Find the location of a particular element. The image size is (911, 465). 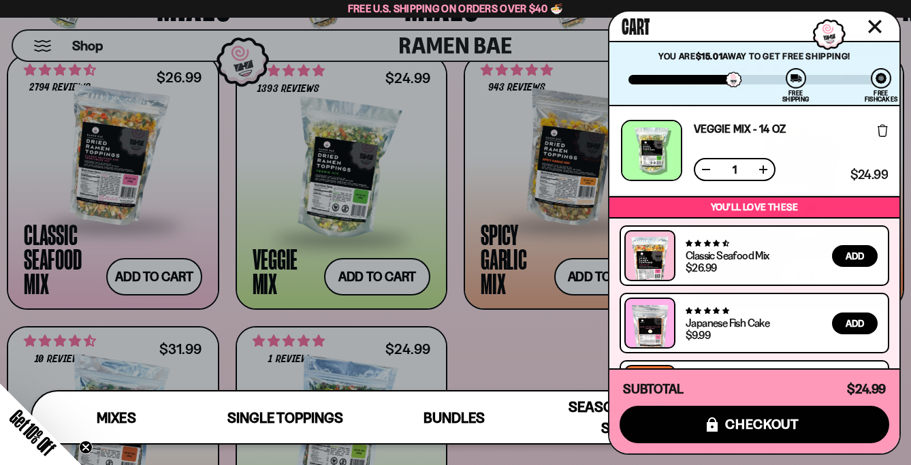

div: Free Fishcakes is located at coordinates (881, 96).